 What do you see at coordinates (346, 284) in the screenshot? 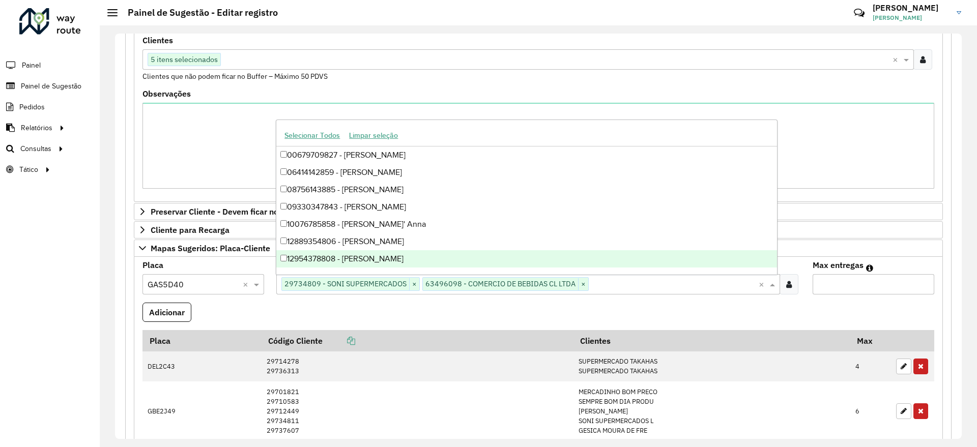
I see `span: 29734809 - SONI SUPERMERCADOS` at bounding box center [346, 284].